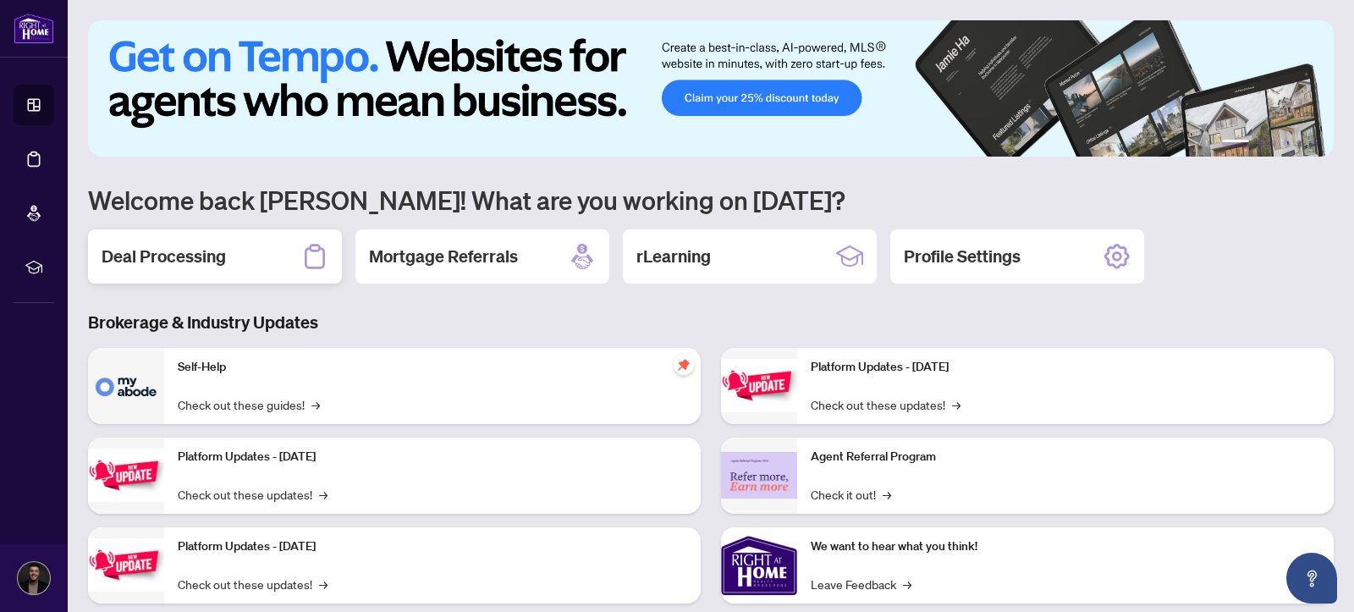  What do you see at coordinates (1286, 143) in the screenshot?
I see `button: 4` at bounding box center [1286, 143].